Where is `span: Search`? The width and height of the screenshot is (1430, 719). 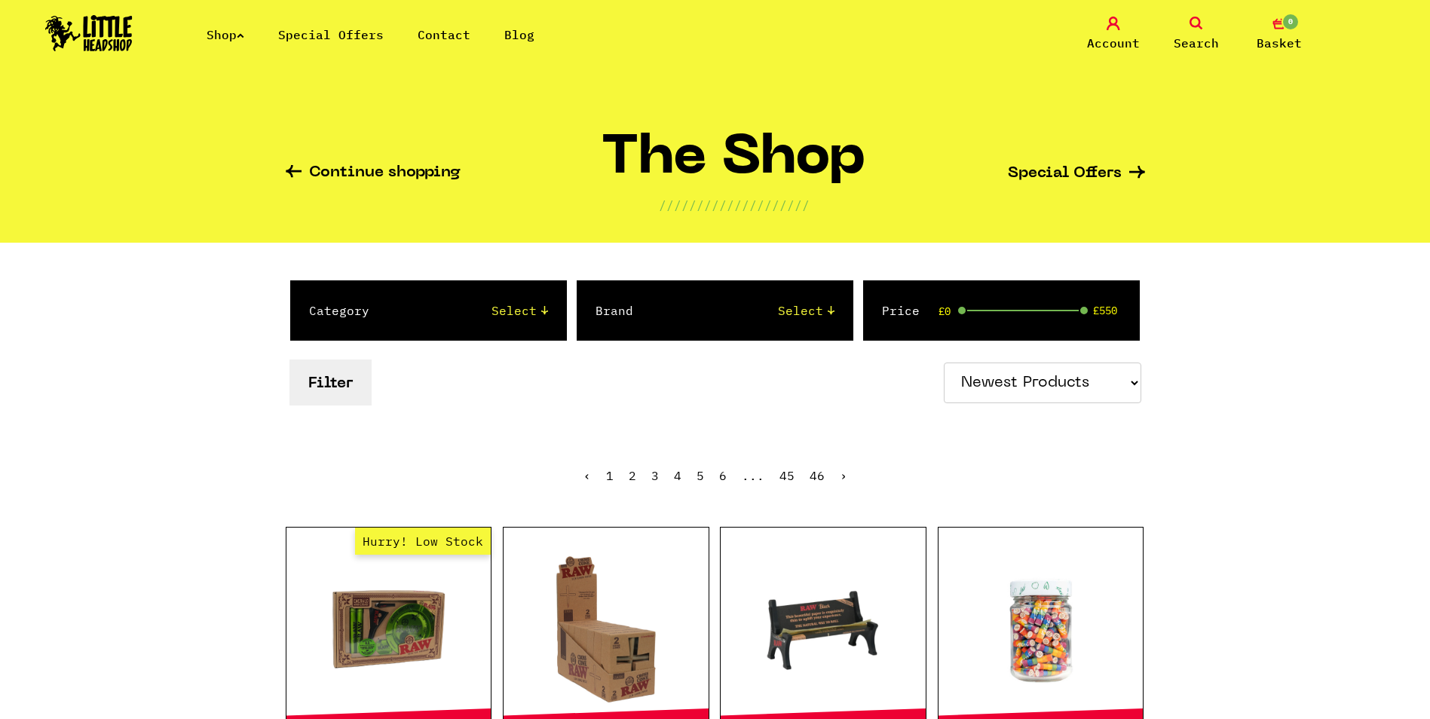 span: Search is located at coordinates (1196, 43).